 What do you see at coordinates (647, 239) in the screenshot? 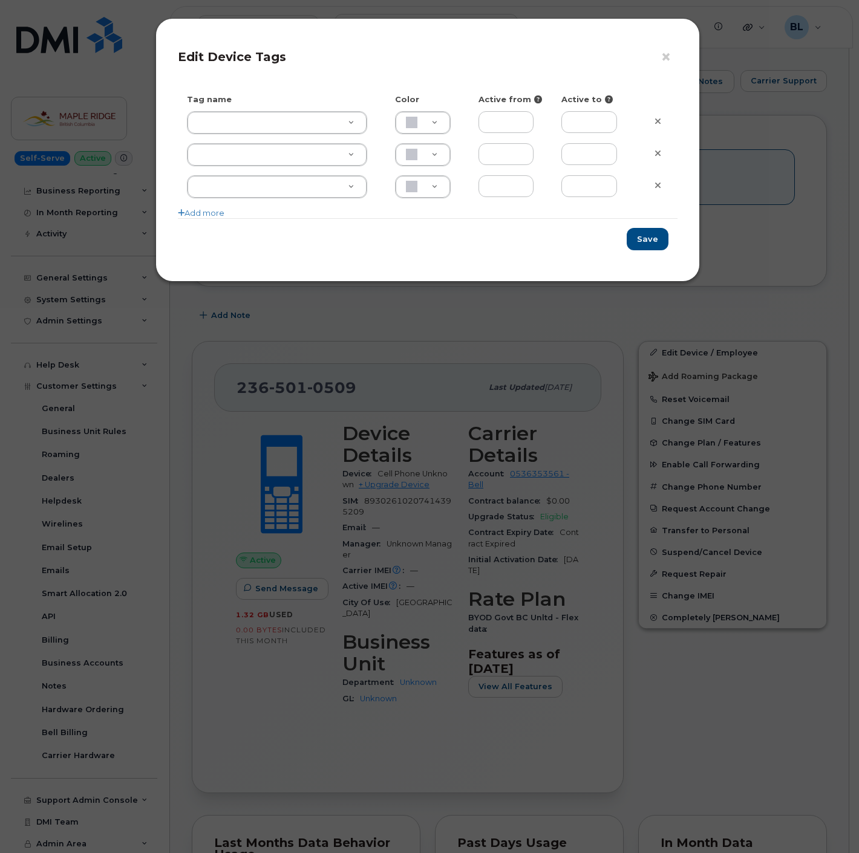
I see `button: Save` at bounding box center [647, 239].